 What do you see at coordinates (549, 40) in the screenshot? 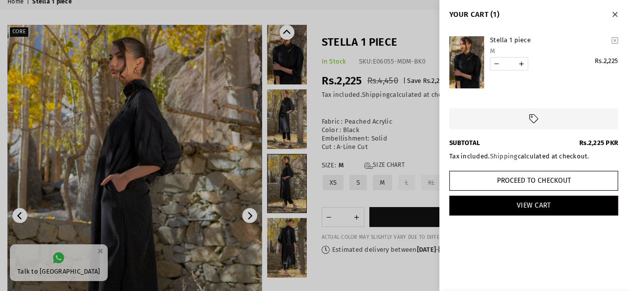
I see `a: Stella 1 piece` at bounding box center [549, 40].